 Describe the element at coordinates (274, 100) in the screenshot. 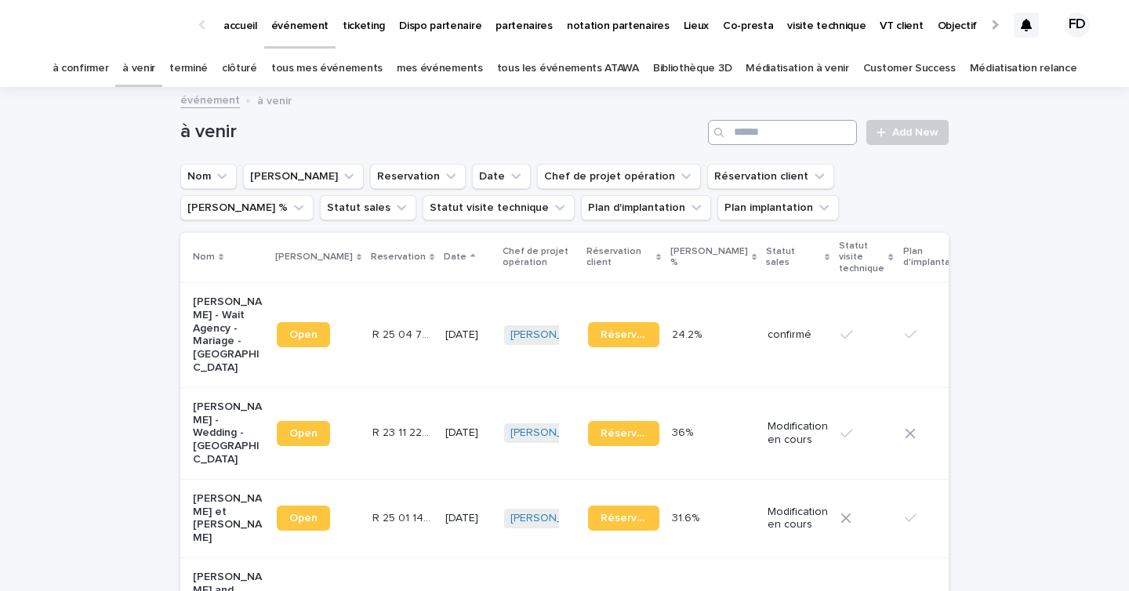

I see `p: à venir` at that location.